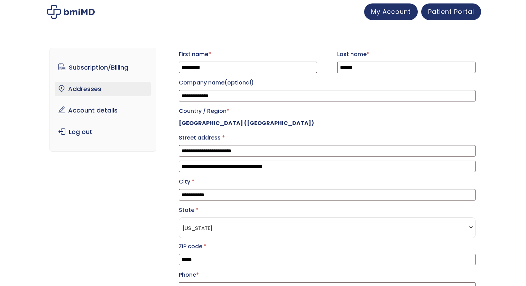 The width and height of the screenshot is (526, 286). Describe the element at coordinates (327, 138) in the screenshot. I see `label: Street address` at that location.